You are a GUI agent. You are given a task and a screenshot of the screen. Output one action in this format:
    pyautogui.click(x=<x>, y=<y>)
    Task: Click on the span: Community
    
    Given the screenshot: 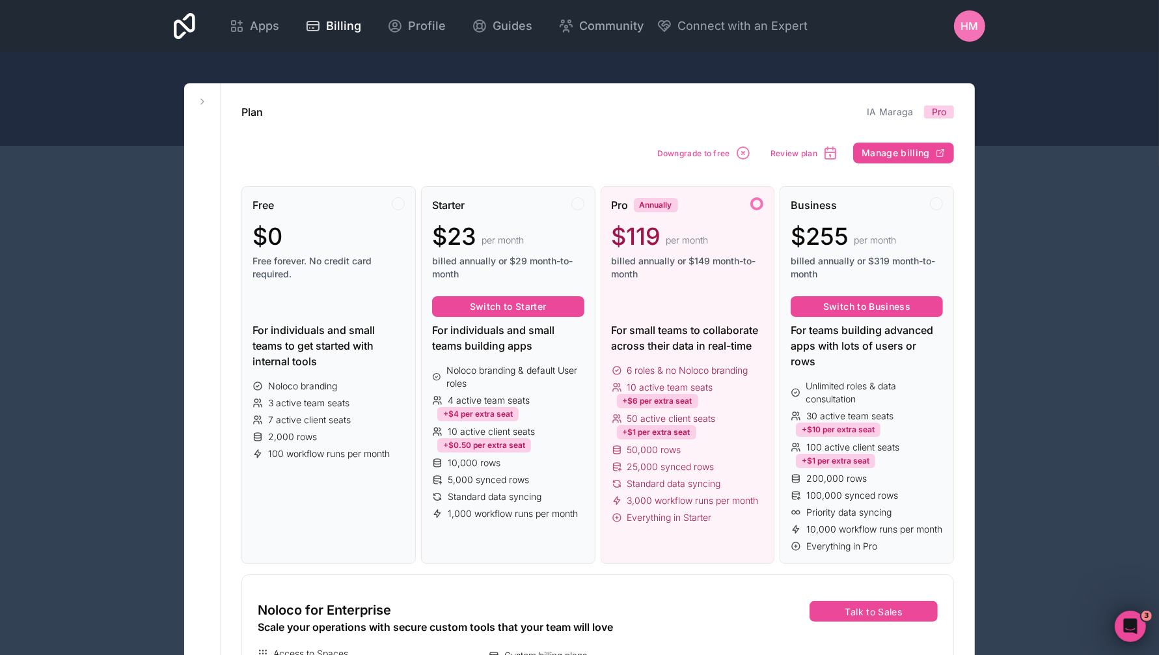 What is the action you would take?
    pyautogui.click(x=611, y=26)
    